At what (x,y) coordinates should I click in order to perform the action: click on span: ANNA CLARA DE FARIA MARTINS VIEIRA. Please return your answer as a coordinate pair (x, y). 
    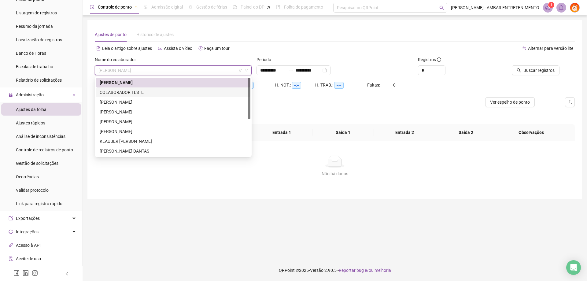
    Looking at the image, I should click on (173, 70).